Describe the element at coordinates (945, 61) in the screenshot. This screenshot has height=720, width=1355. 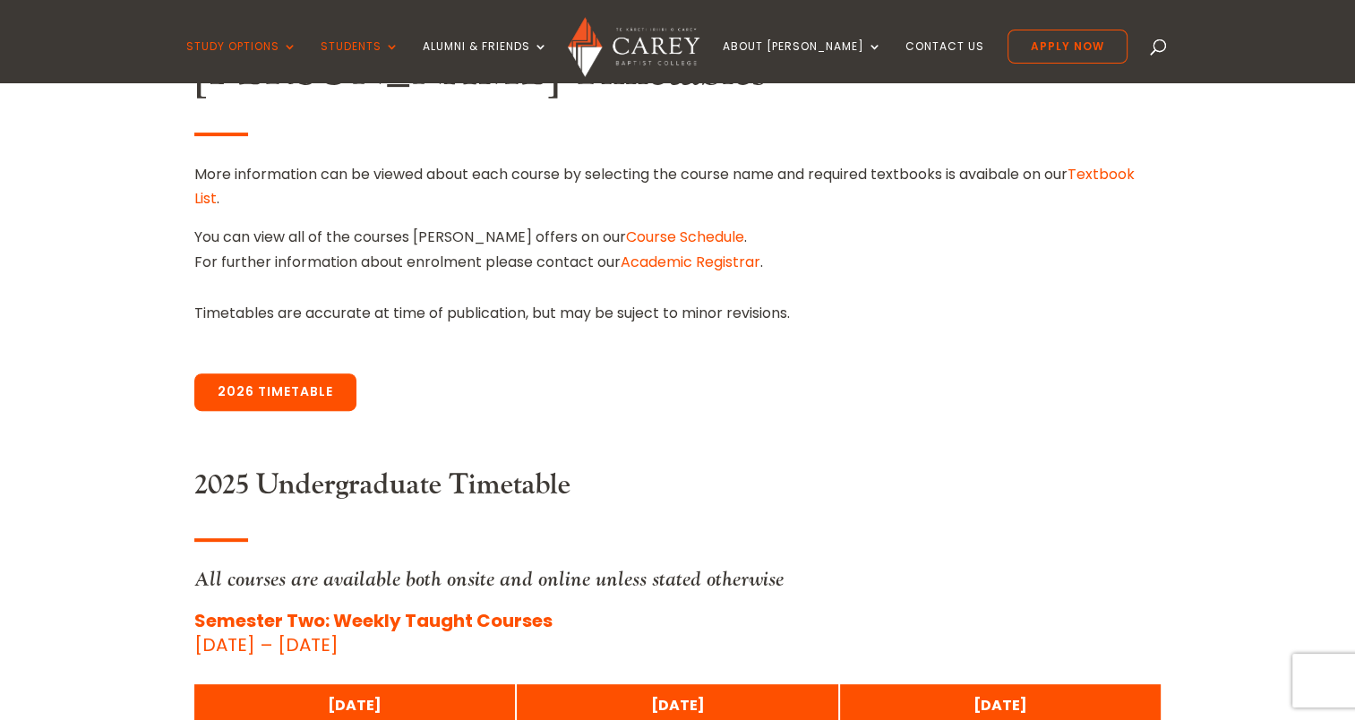
I see `a: Contact Us` at that location.